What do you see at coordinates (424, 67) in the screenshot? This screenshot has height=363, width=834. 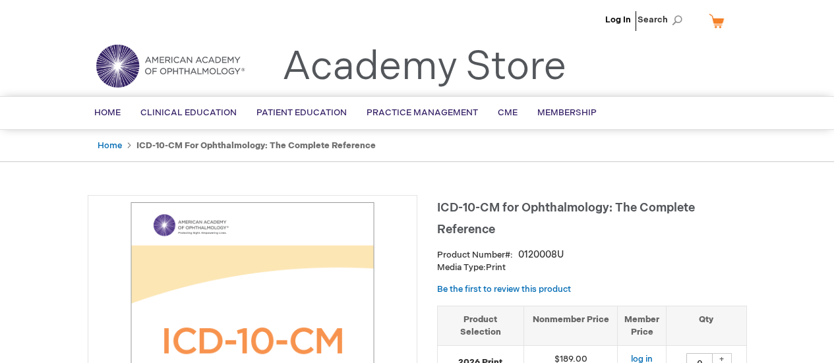 I see `a: Academy Store` at bounding box center [424, 67].